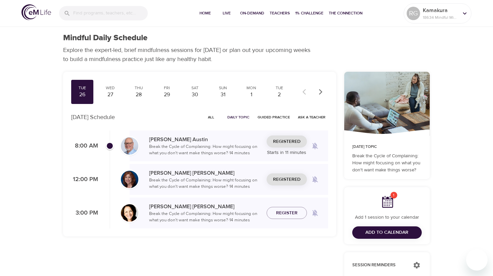 Image resolution: width=493 pixels, height=276 pixels. Describe the element at coordinates (280, 13) in the screenshot. I see `span: Teachers` at that location.